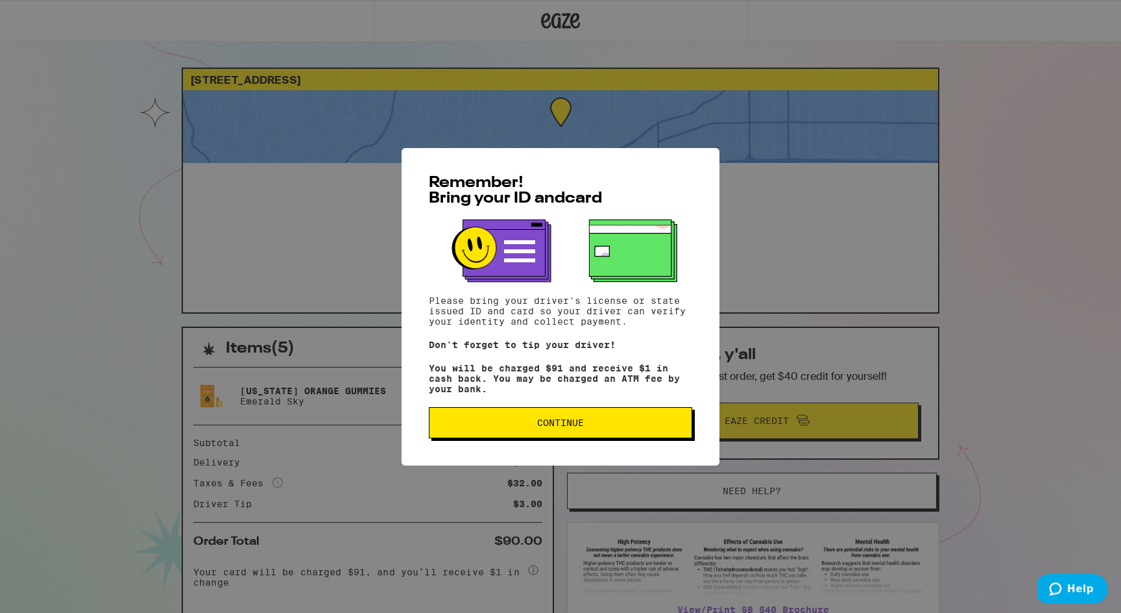 This screenshot has height=613, width=1121. Describe the element at coordinates (515, 191) in the screenshot. I see `span: Remember! Bring your ID and card` at that location.